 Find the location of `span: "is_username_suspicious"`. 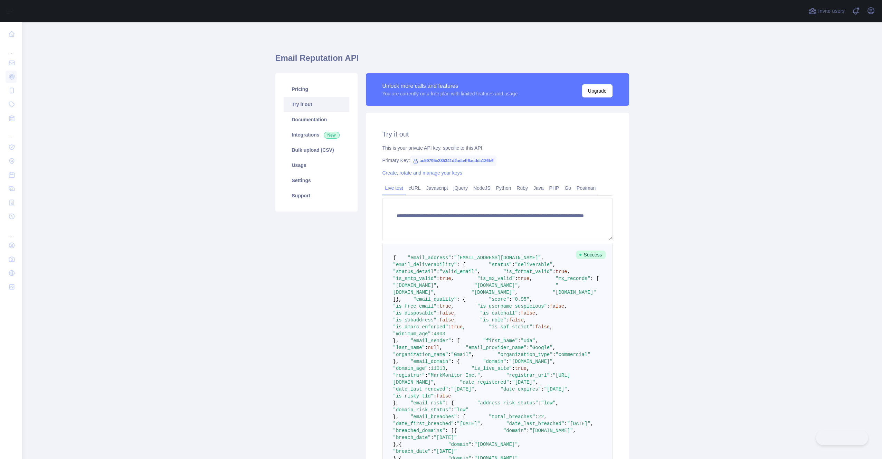

span: "is_username_suspicious" is located at coordinates (512, 306).